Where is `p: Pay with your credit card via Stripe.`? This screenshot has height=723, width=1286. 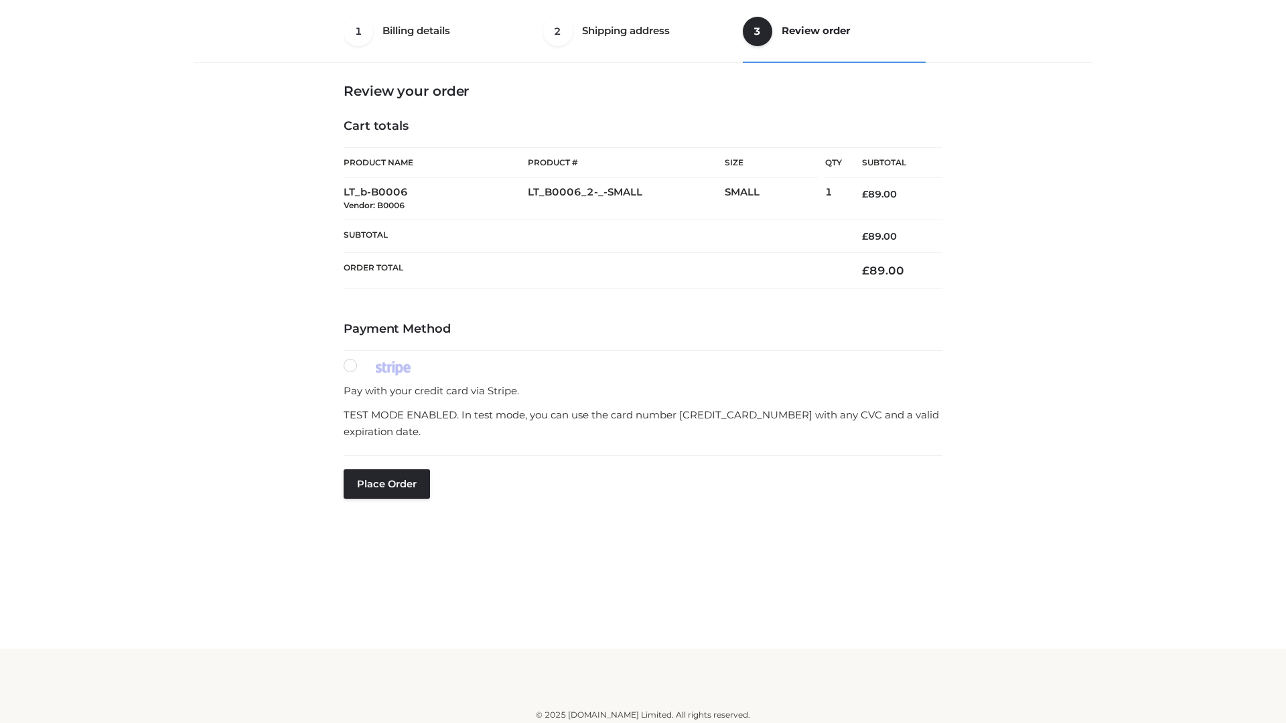
p: Pay with your credit card via Stripe. is located at coordinates (643, 391).